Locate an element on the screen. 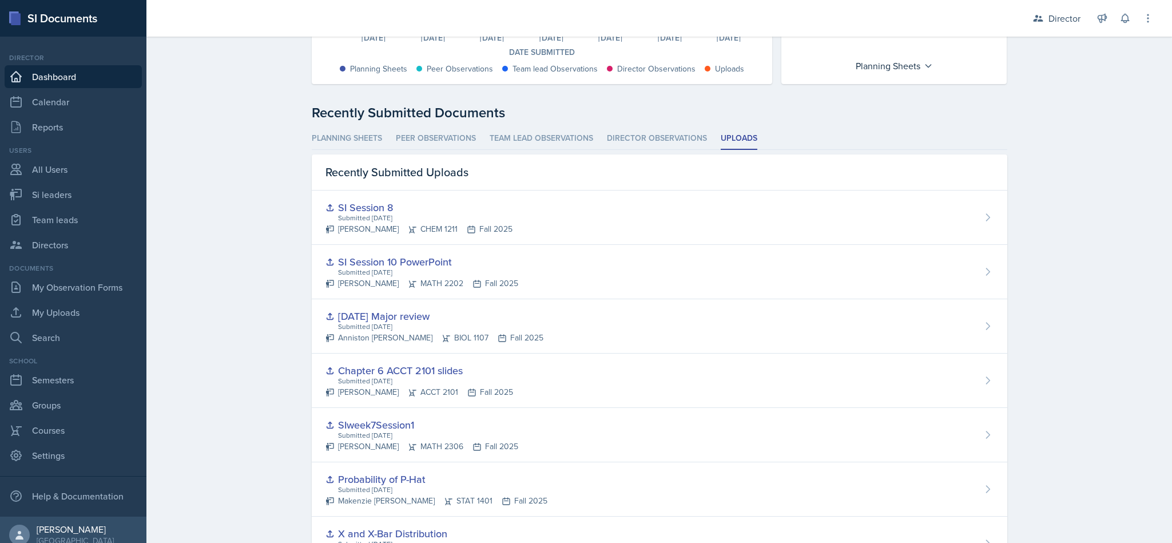  li: Planning Sheets is located at coordinates (347, 138).